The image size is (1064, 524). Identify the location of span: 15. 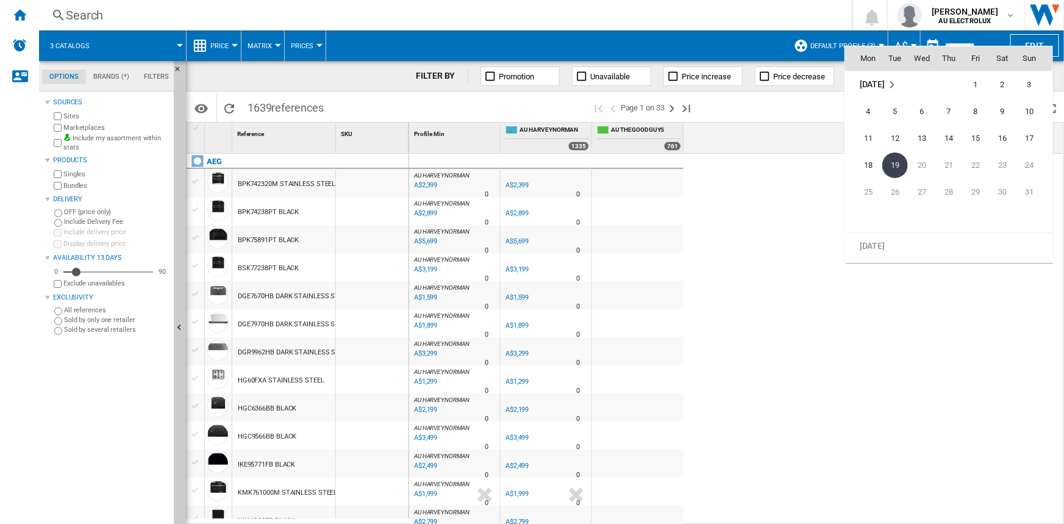
(976, 138).